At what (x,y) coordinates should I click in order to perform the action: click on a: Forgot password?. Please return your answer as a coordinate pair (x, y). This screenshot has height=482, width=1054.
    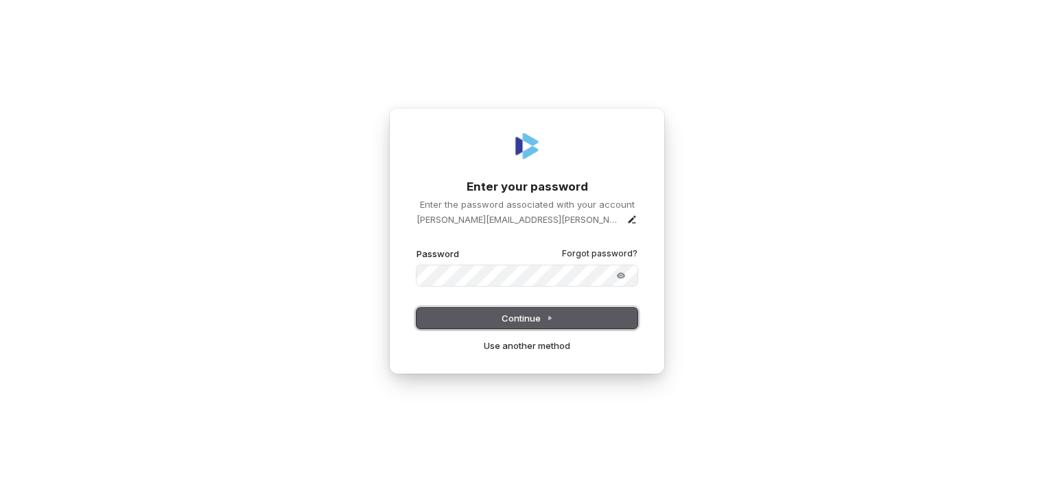
    Looking at the image, I should click on (600, 254).